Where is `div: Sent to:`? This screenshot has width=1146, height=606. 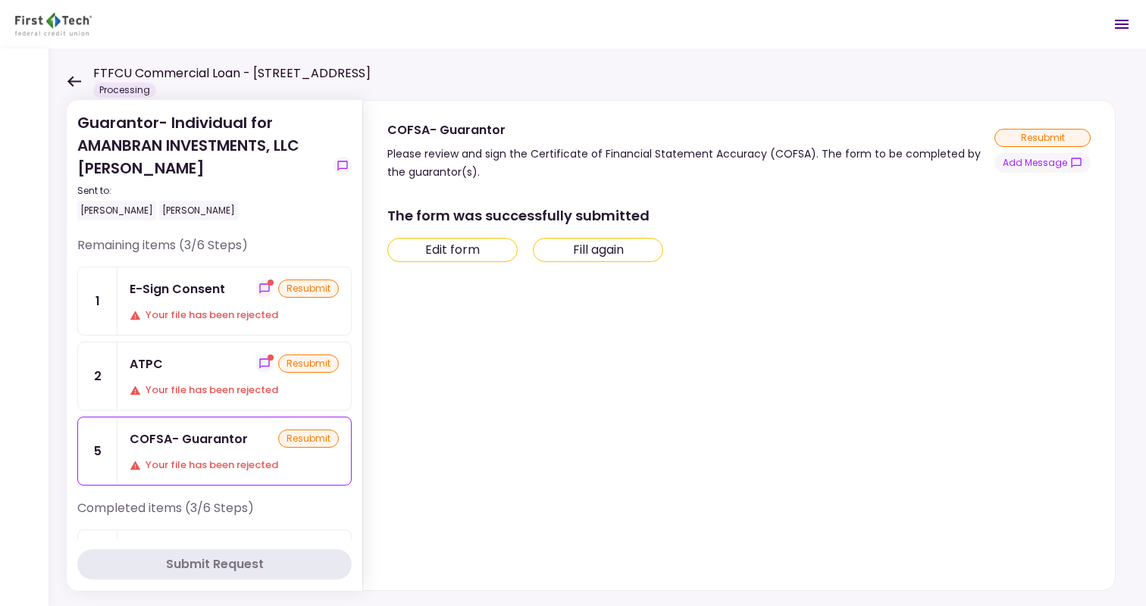
div: Sent to: is located at coordinates (202, 191).